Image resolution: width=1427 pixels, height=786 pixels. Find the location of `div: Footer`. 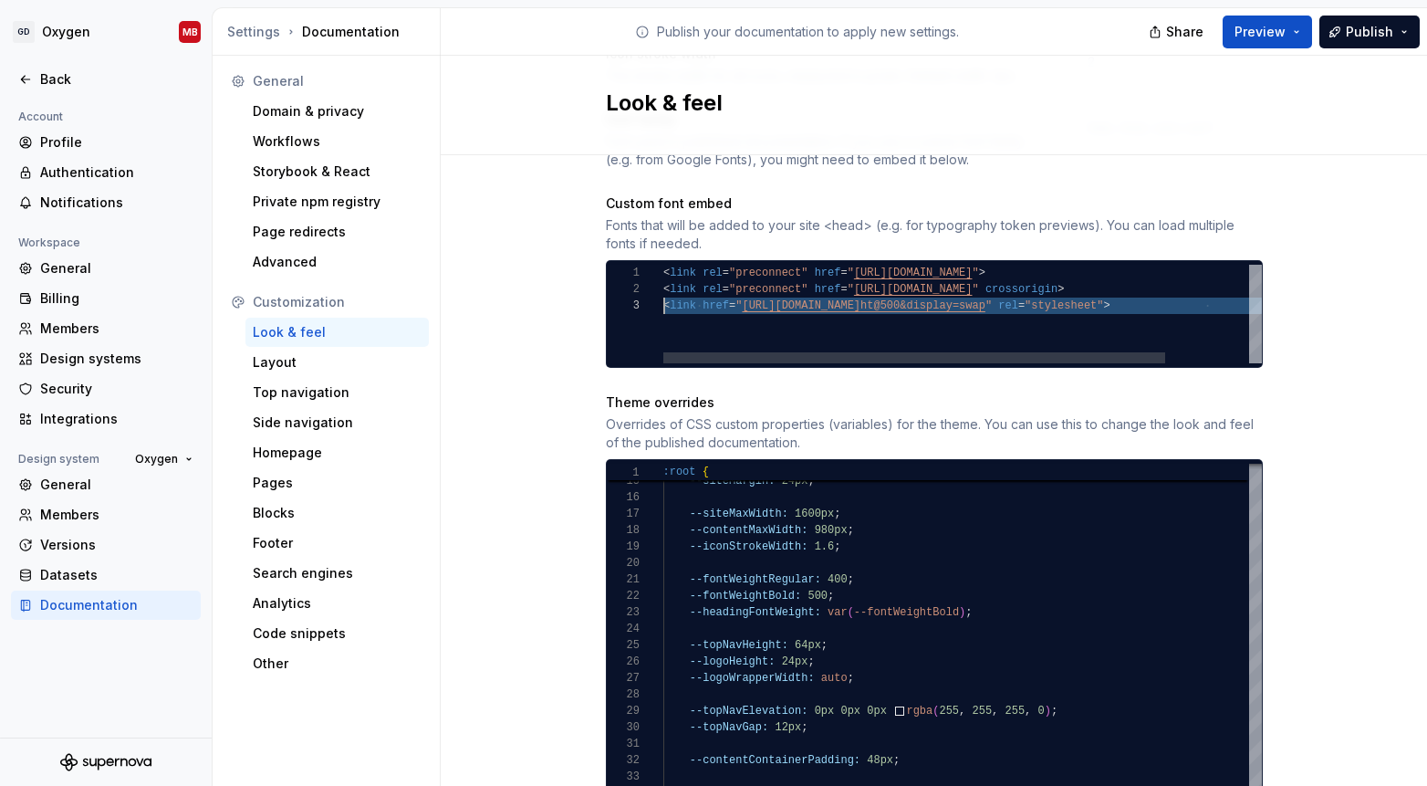

div: Footer is located at coordinates (337, 543).